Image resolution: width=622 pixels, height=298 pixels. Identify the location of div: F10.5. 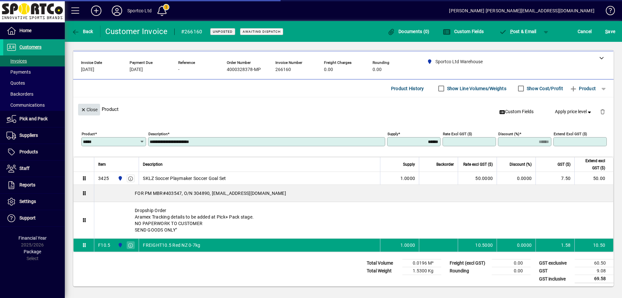
(104, 245).